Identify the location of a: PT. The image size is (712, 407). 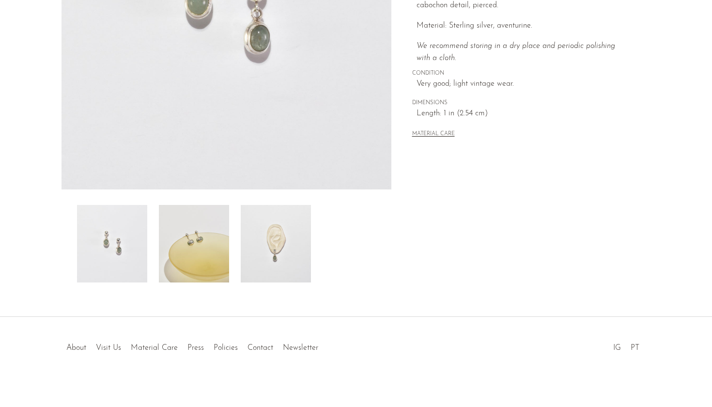
(635, 348).